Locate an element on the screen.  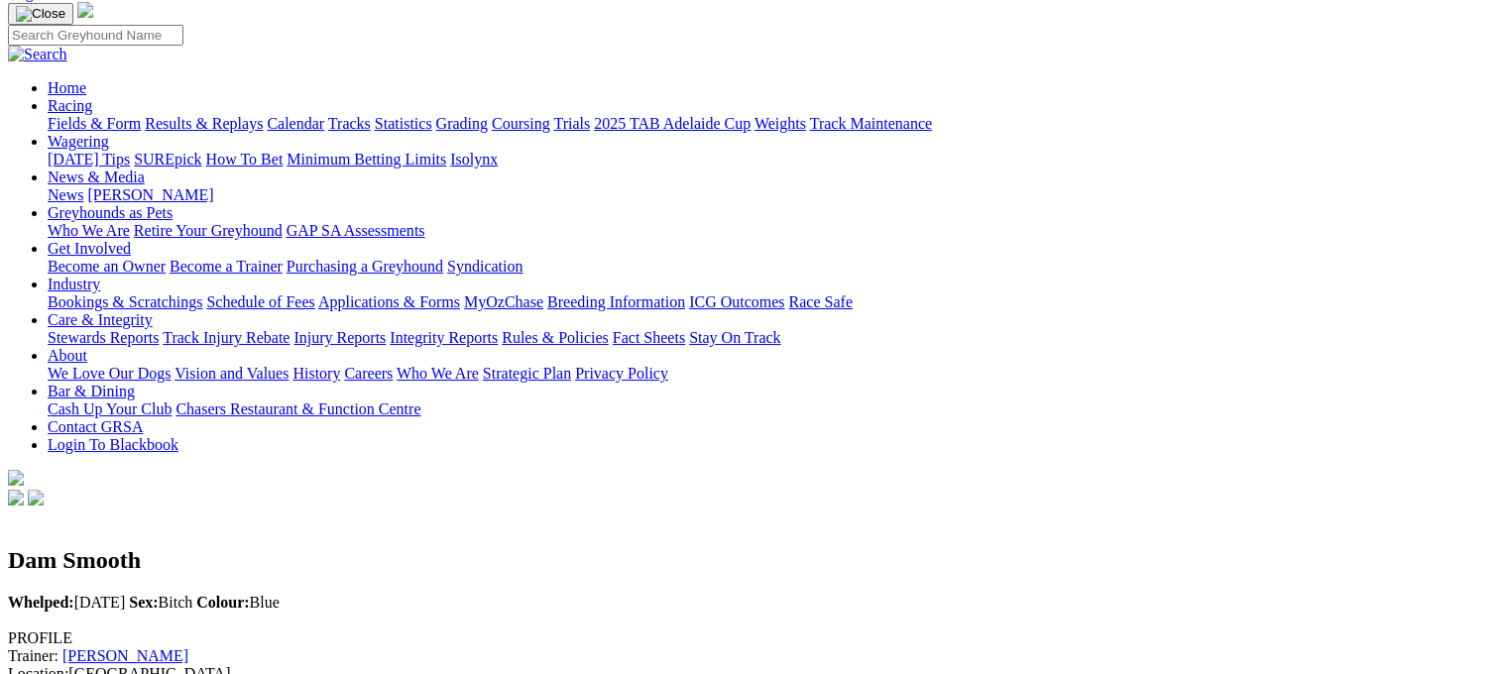
div: Get Involved is located at coordinates (773, 267).